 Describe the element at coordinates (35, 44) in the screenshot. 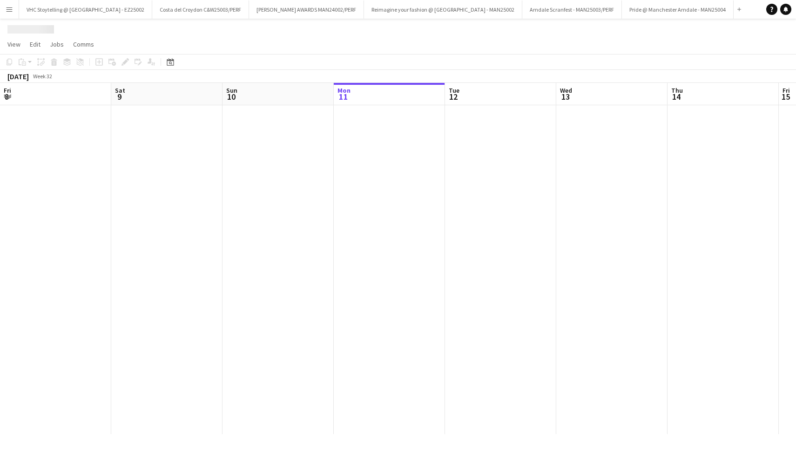

I see `span: Edit` at that location.